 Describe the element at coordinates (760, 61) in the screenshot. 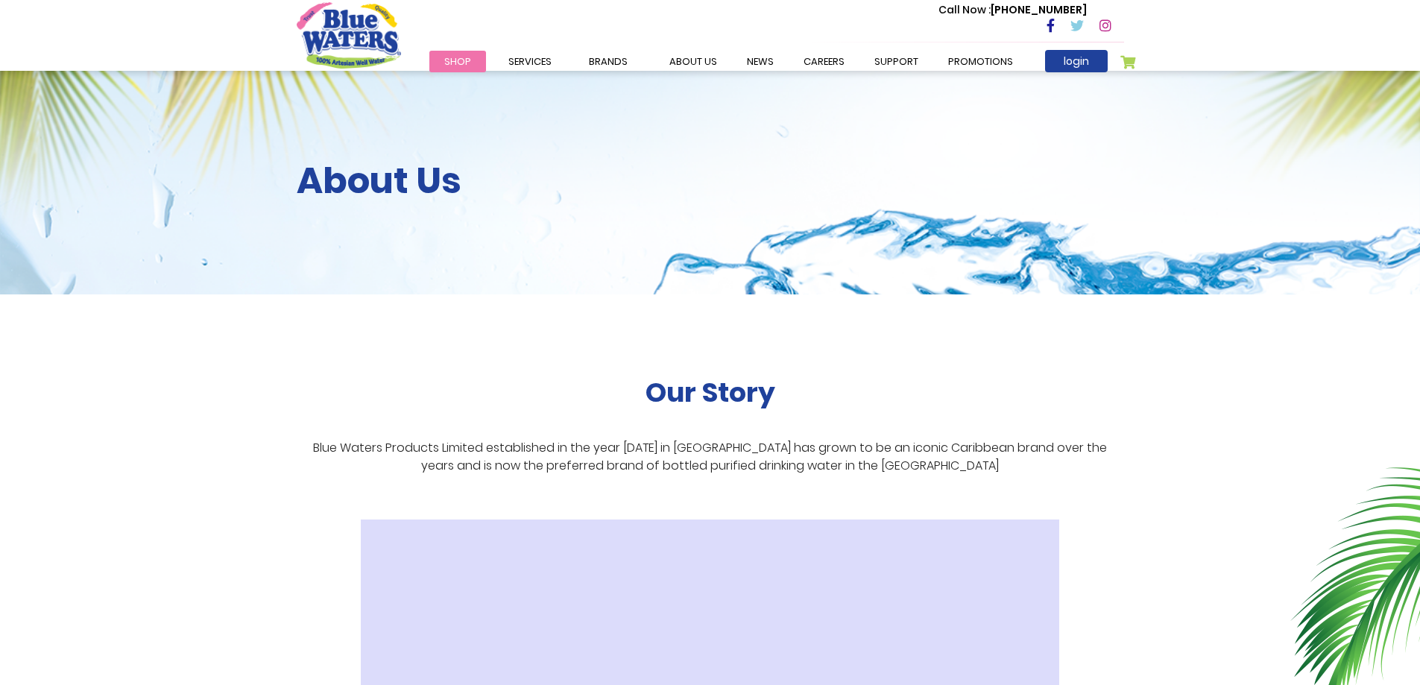

I see `a: News` at that location.